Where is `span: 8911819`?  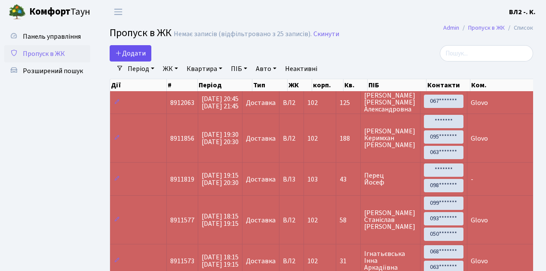 span: 8911819 is located at coordinates (182, 179).